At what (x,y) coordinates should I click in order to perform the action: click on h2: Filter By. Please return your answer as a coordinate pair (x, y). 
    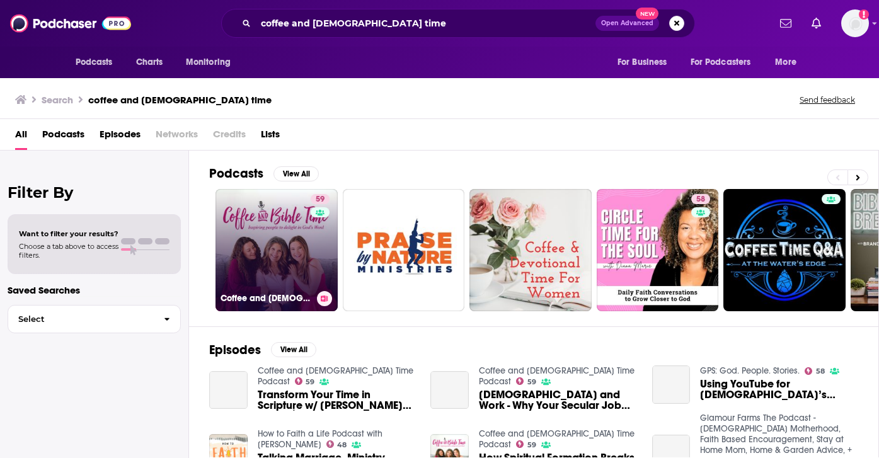
    Looking at the image, I should click on (94, 192).